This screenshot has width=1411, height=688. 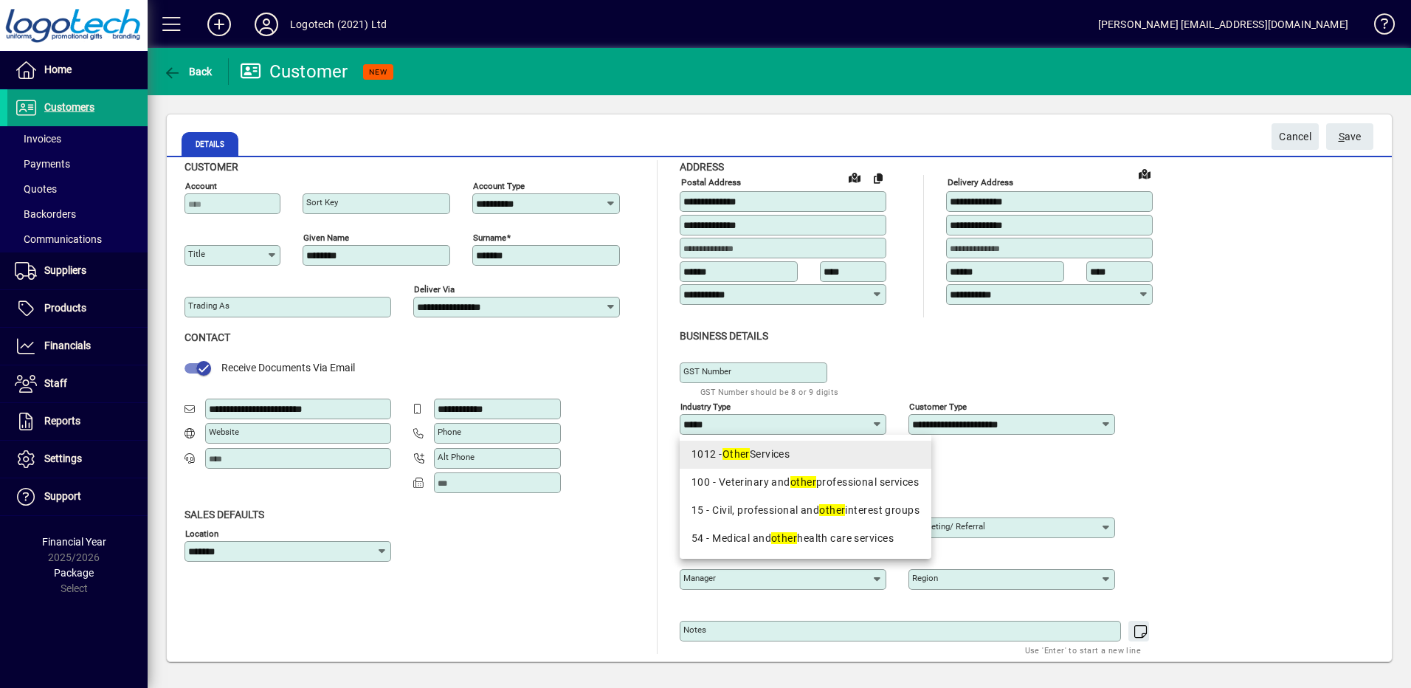 I want to click on div: 100 - Veterinary and professional services, so click(x=805, y=482).